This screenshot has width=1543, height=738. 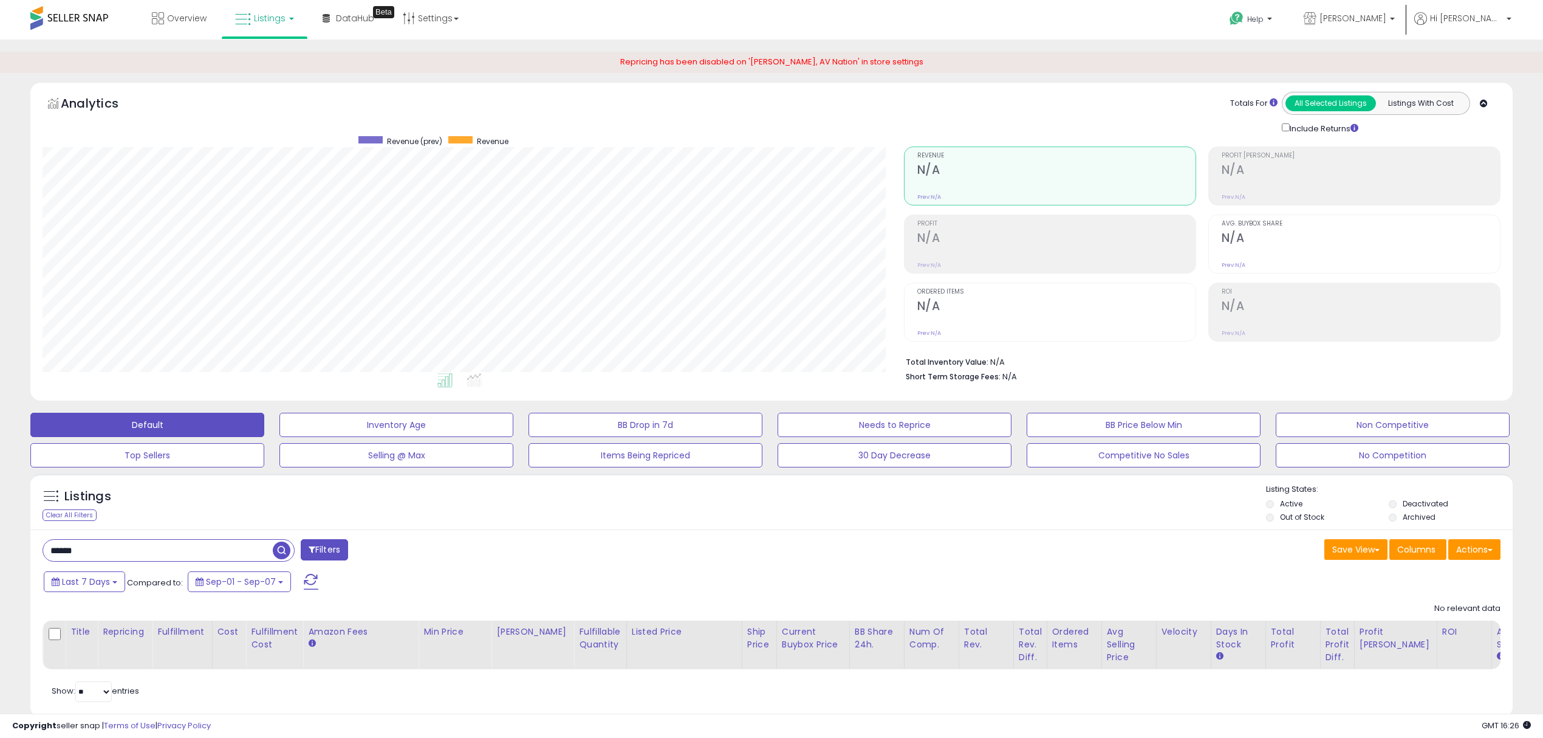 I want to click on button: Last 7 Days, so click(x=84, y=582).